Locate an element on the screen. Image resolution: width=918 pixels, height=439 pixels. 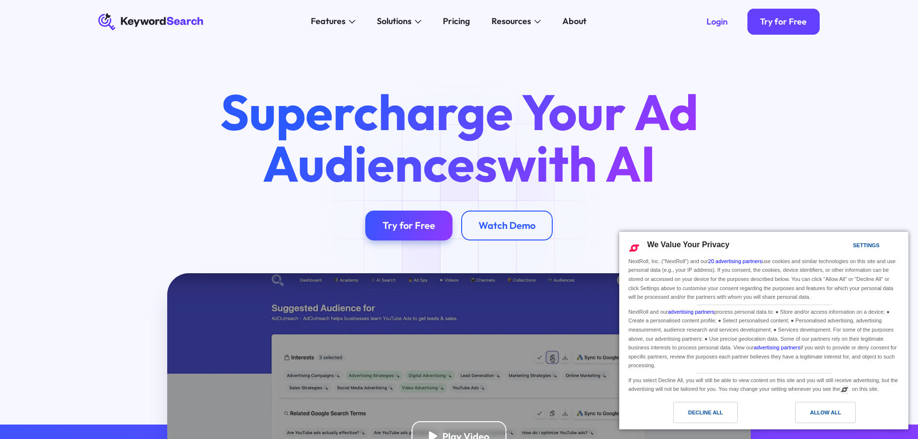
span: with AI is located at coordinates (576, 163).